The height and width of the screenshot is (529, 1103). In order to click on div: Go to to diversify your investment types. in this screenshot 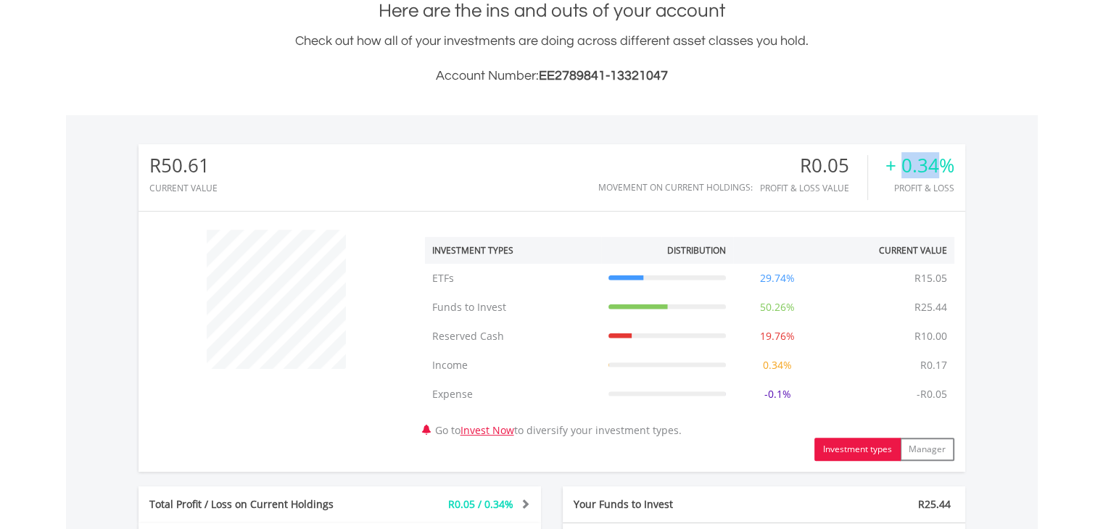, I will do `click(690, 342)`.